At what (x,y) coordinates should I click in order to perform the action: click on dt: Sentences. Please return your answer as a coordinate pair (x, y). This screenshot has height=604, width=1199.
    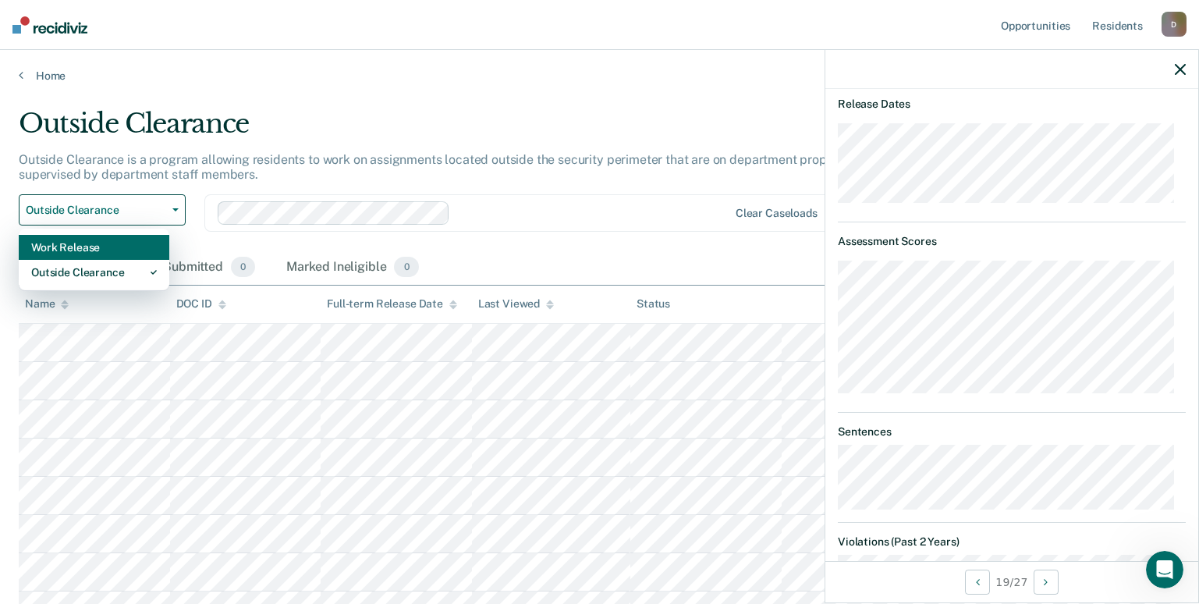
    Looking at the image, I should click on (1012, 432).